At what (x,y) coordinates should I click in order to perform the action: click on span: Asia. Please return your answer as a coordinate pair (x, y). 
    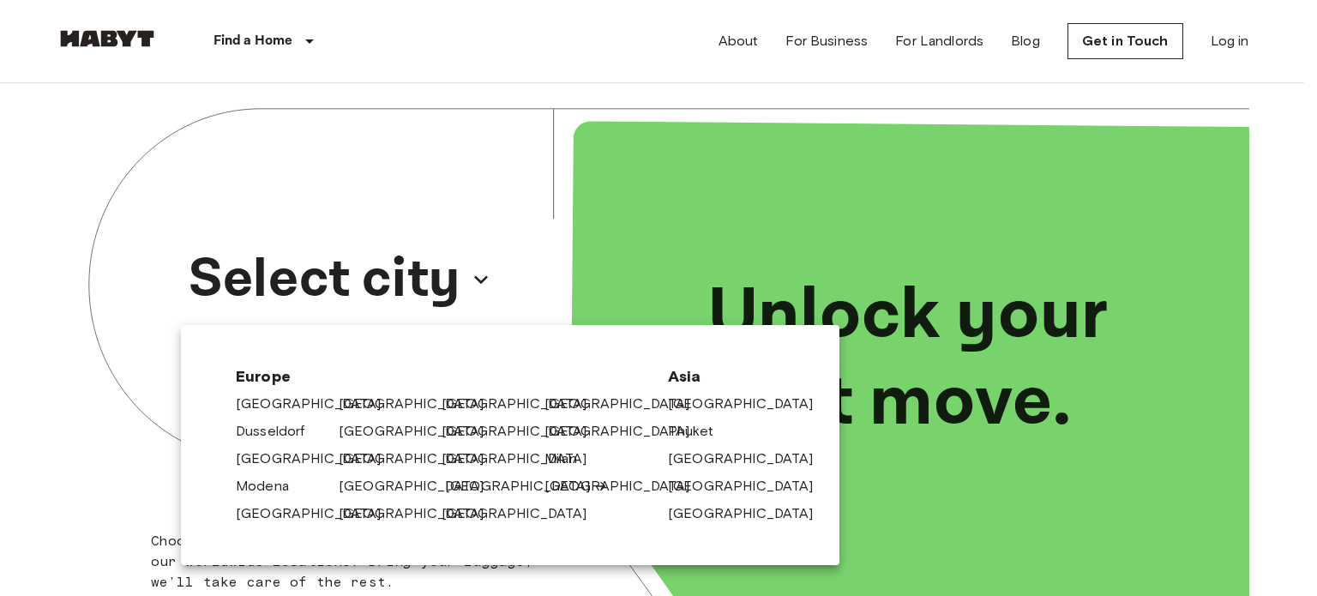
    Looking at the image, I should click on (726, 376).